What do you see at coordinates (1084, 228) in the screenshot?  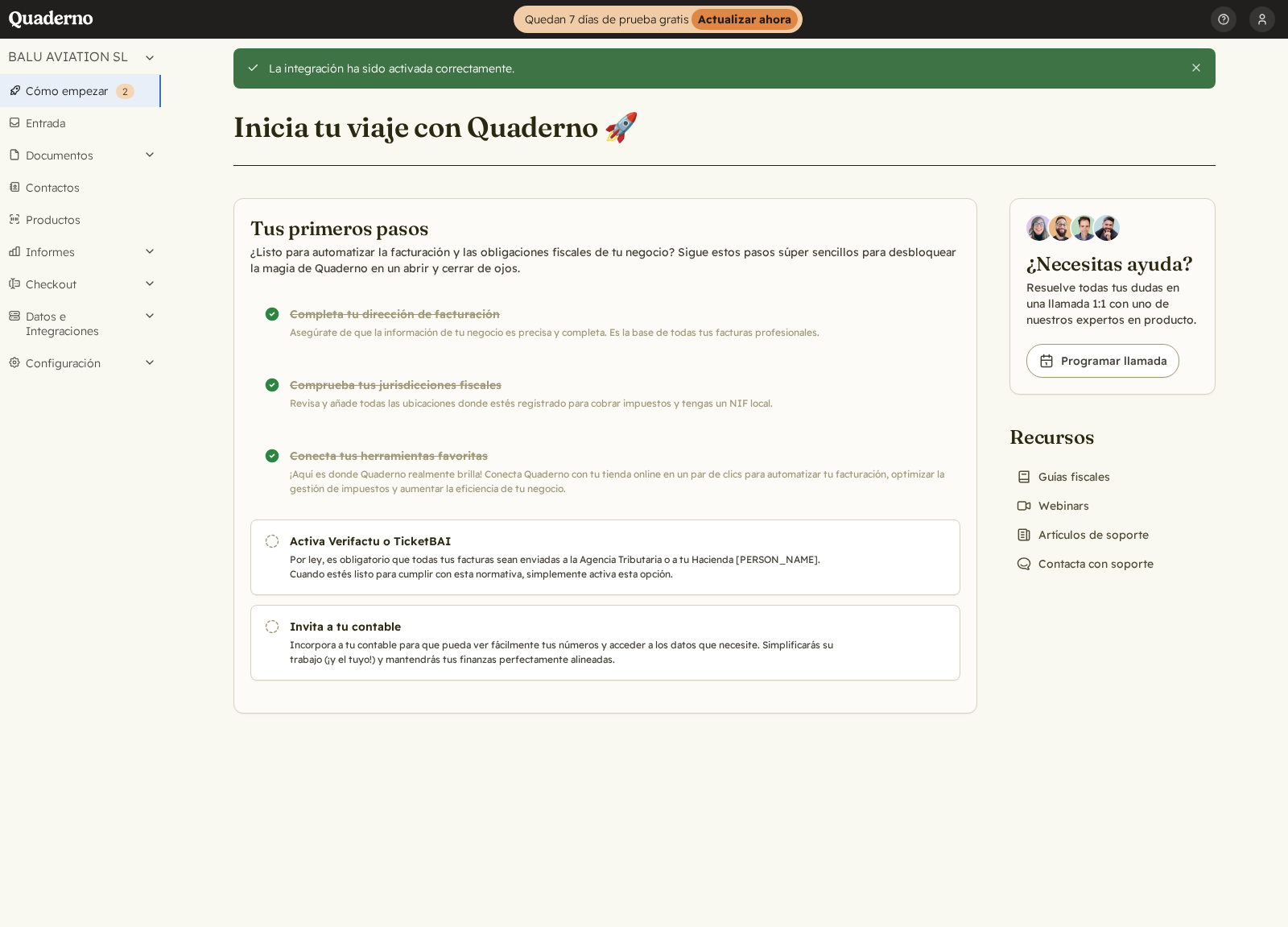 I see `img: Ivo Oltmans, Business Developer at Quaderno` at bounding box center [1084, 228].